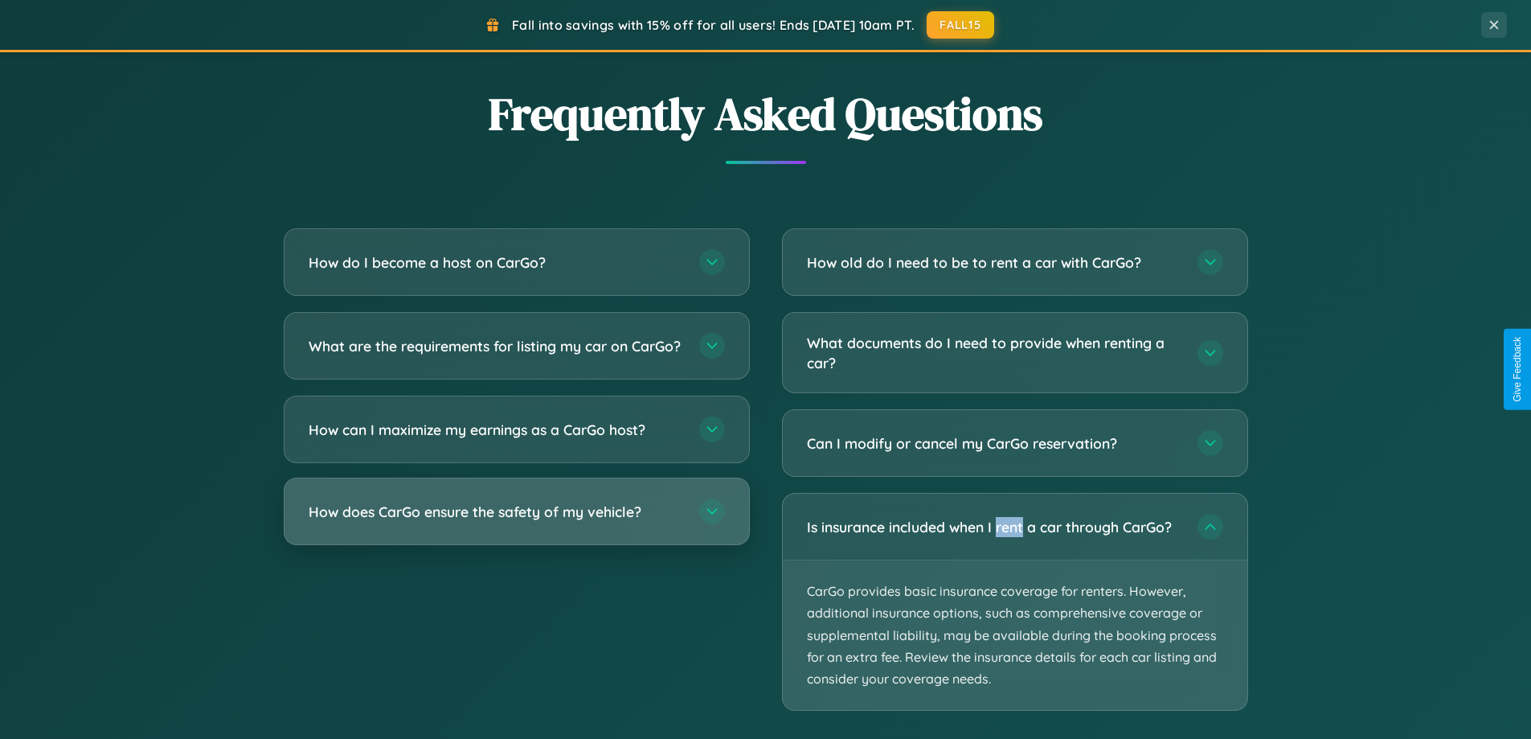  I want to click on h3: What are the requirements for listing my car on CarGo?, so click(496, 346).